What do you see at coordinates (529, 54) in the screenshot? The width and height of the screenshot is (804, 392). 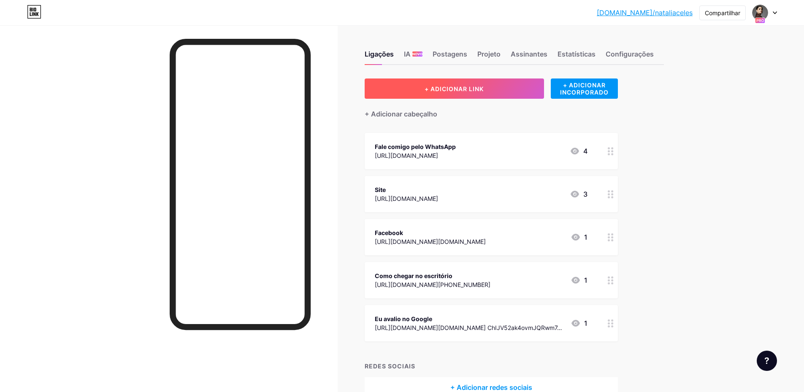 I see `font: Assinantes` at bounding box center [529, 54].